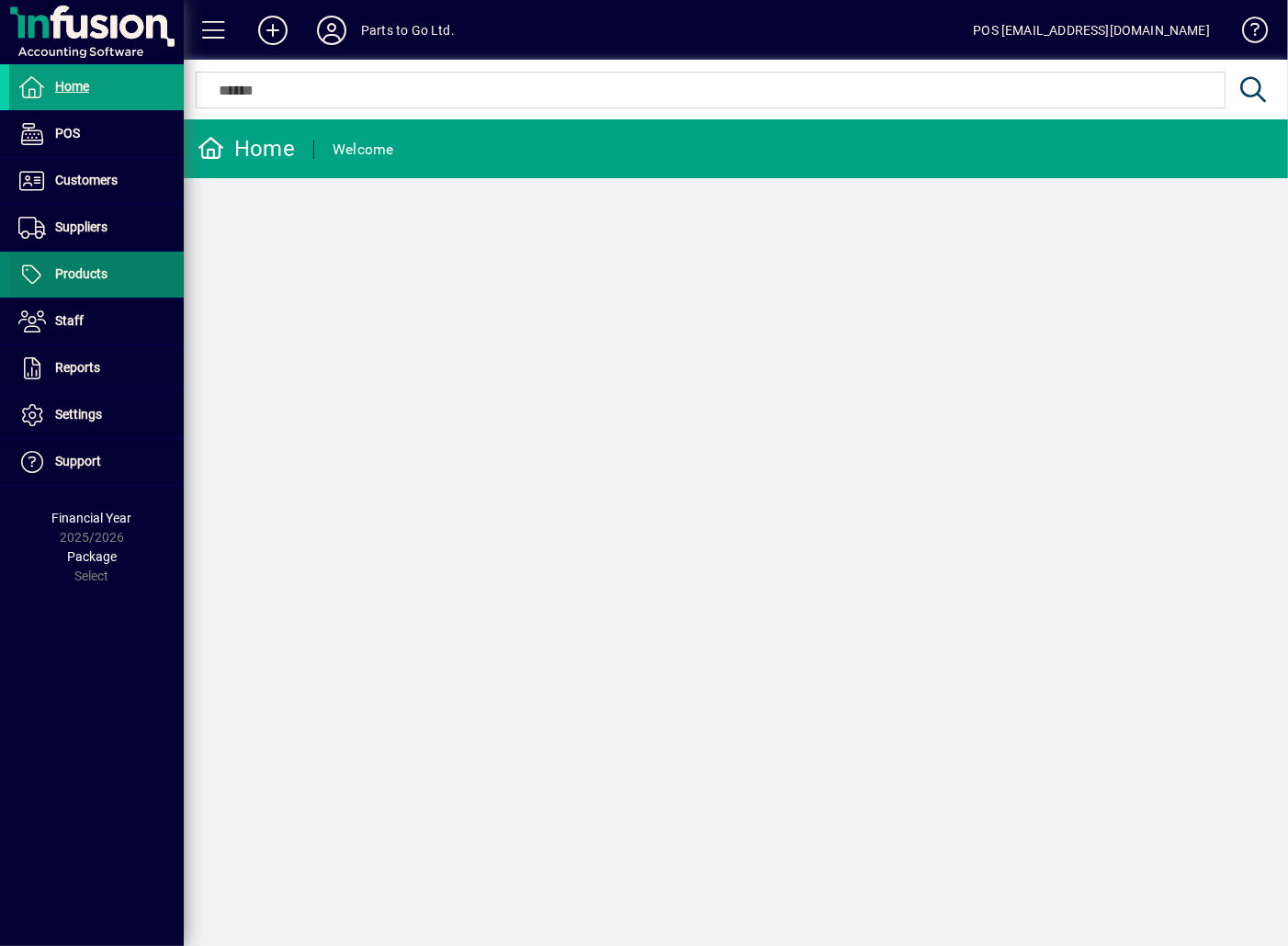  I want to click on div: Home, so click(246, 148).